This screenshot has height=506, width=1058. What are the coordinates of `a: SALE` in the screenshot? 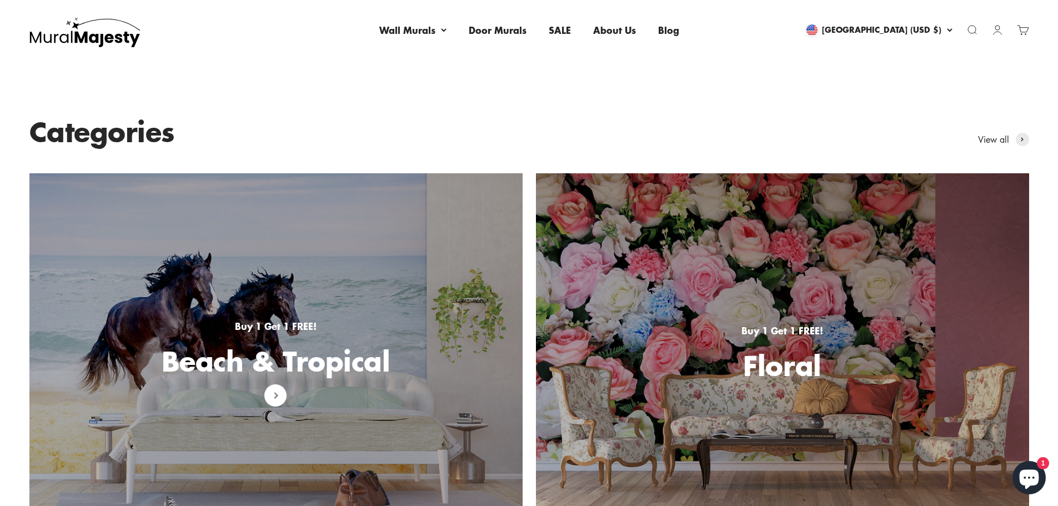 It's located at (560, 29).